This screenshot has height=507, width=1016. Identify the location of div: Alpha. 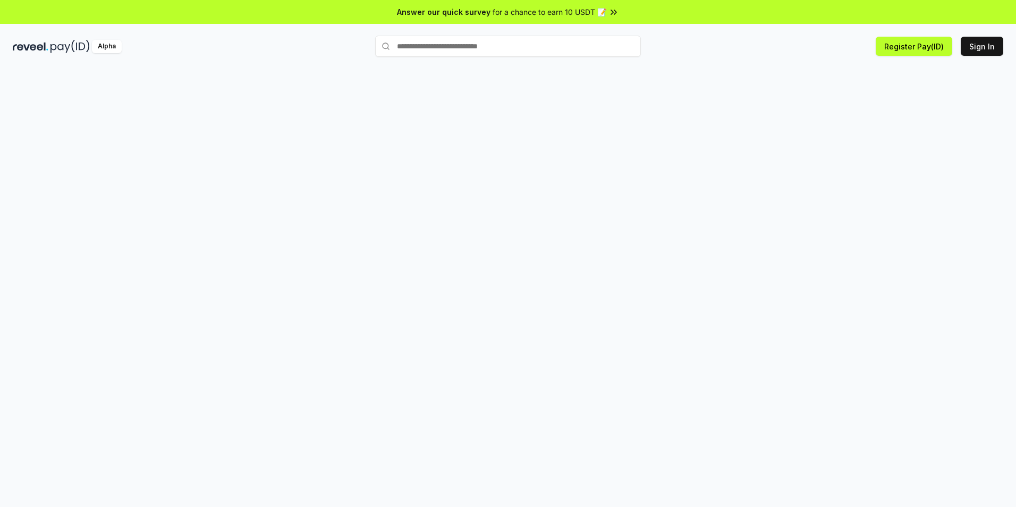
(107, 46).